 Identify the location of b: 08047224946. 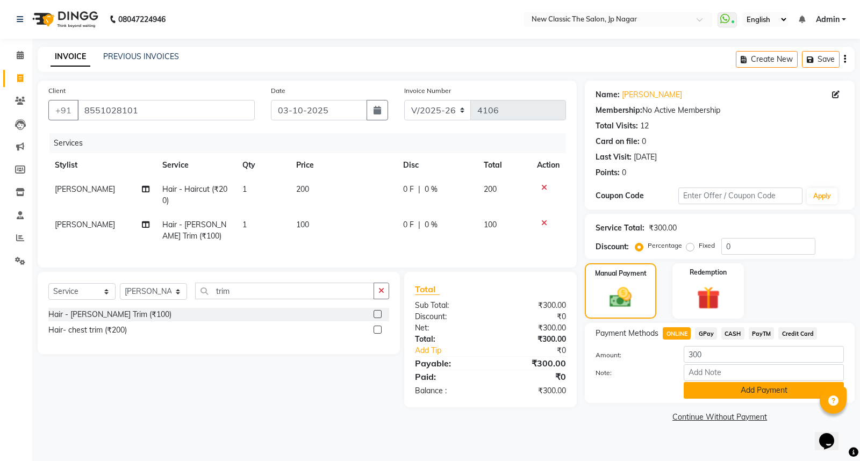
(142, 19).